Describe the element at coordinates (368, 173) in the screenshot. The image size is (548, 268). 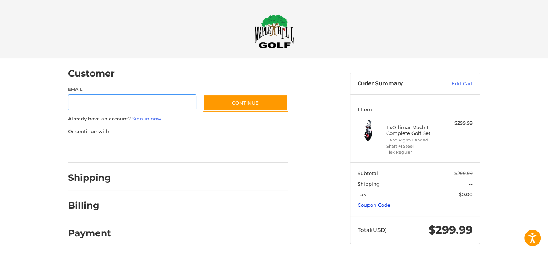
I see `span: Subtotal` at that location.